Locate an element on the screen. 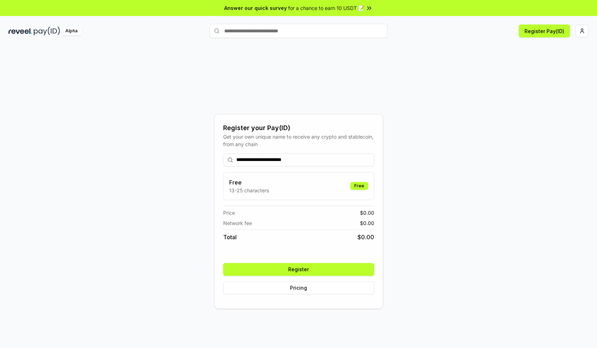  button: Register is located at coordinates (299, 269).